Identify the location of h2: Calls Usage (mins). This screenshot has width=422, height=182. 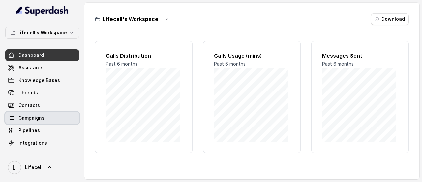
(252, 56).